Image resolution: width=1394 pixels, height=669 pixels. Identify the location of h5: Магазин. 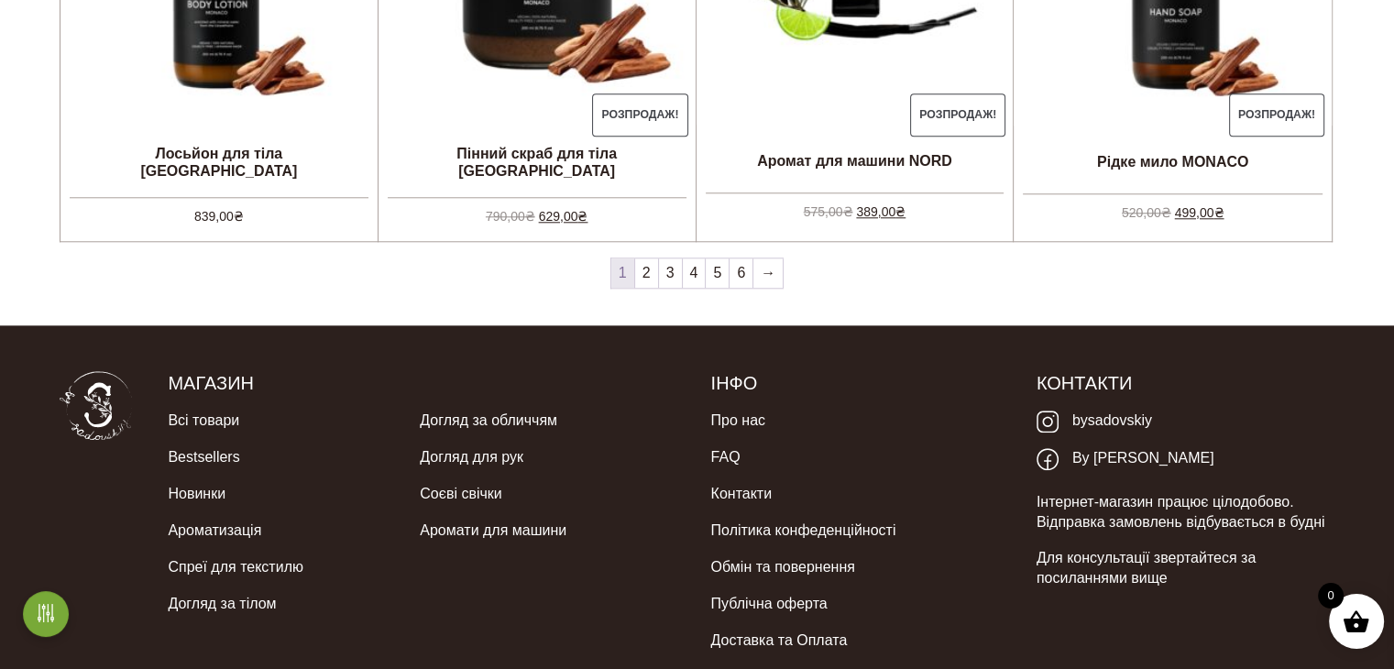
(425, 383).